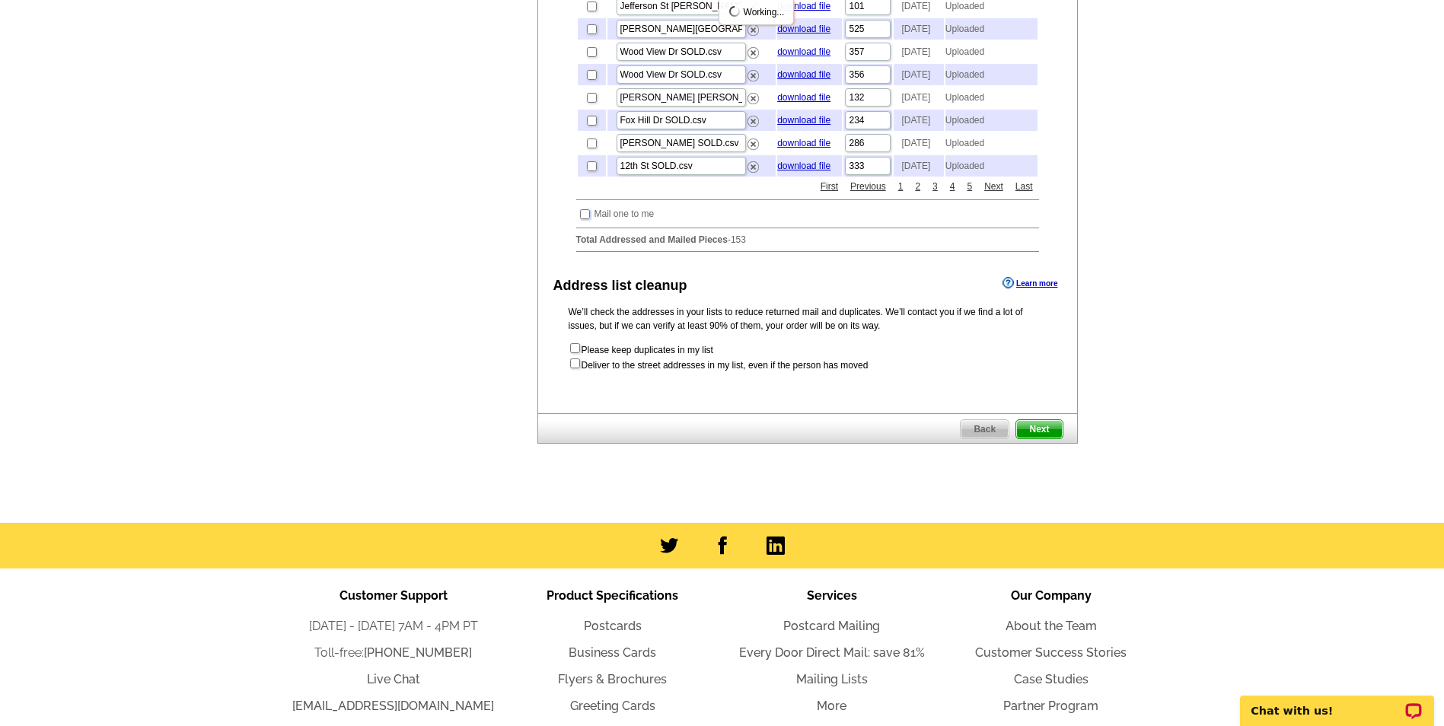  Describe the element at coordinates (1050, 652) in the screenshot. I see `a: Customer Success Stories` at that location.